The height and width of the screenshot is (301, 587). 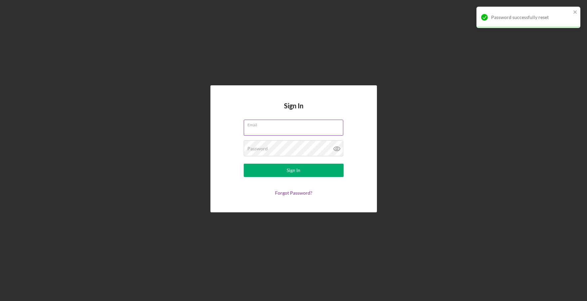 I want to click on div: Sign In, so click(x=294, y=170).